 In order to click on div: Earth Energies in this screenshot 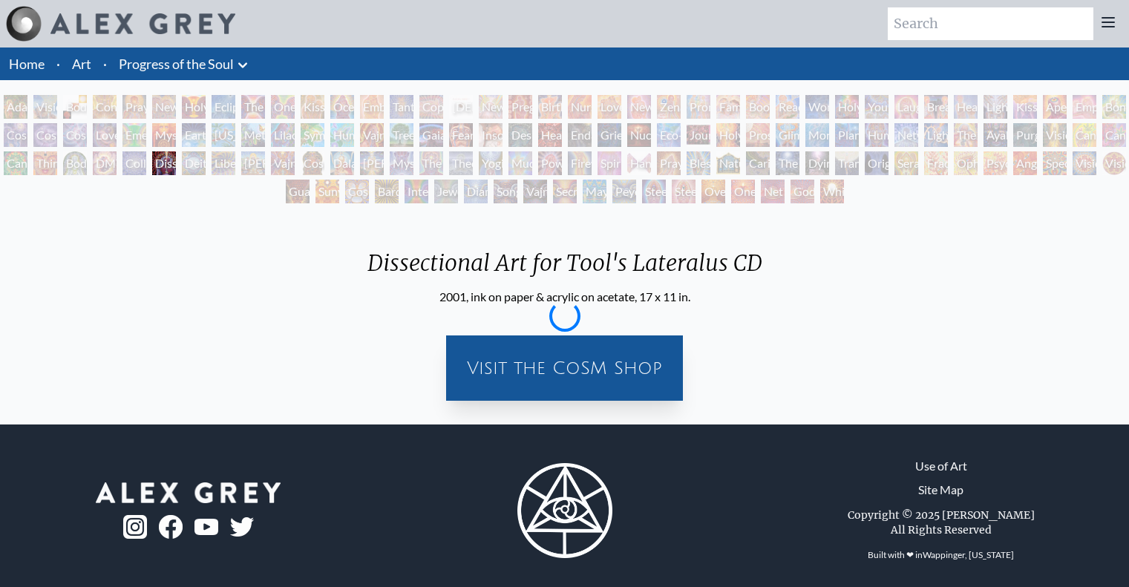, I will do `click(194, 135)`.